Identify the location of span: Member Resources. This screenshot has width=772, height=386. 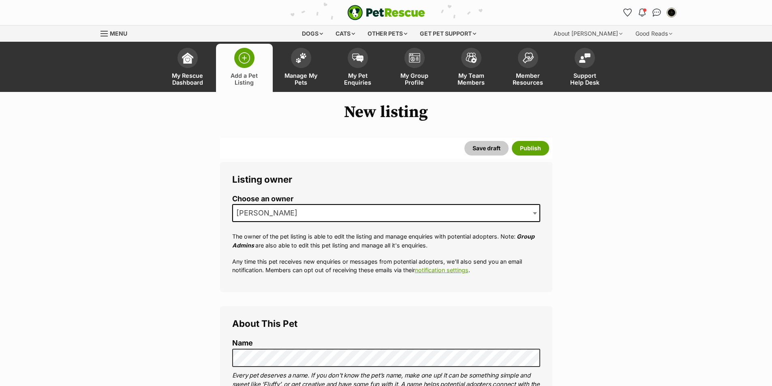
(528, 79).